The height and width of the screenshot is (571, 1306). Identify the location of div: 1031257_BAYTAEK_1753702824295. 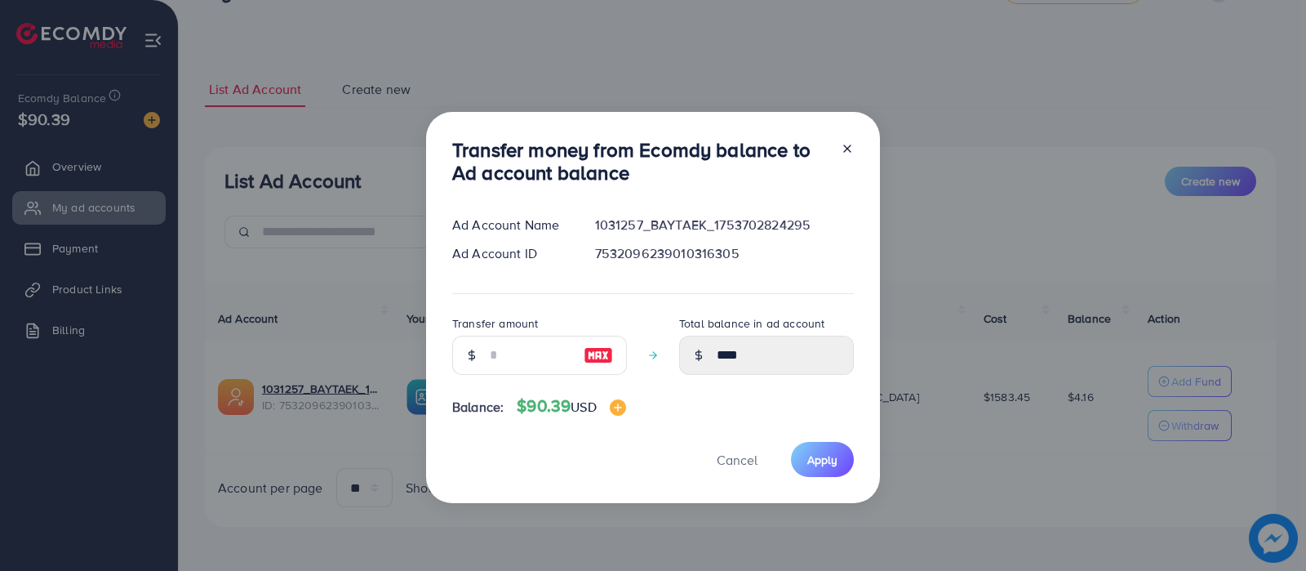
(724, 225).